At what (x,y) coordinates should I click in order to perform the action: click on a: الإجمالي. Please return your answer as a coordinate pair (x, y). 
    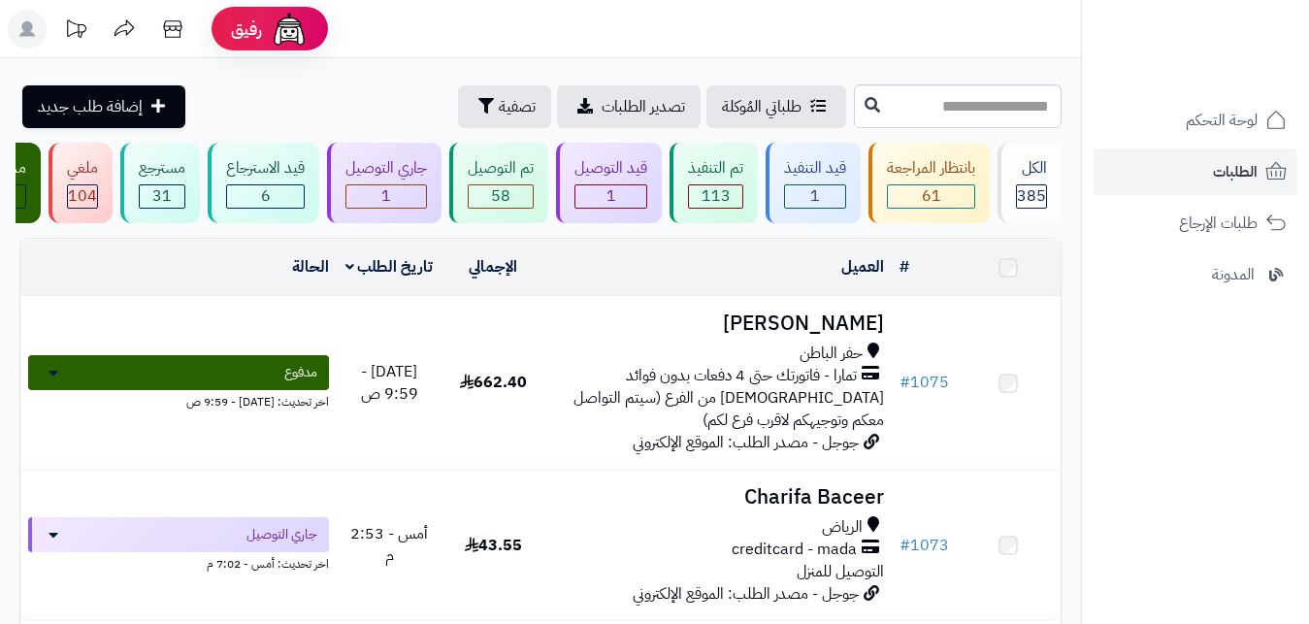
    Looking at the image, I should click on (493, 267).